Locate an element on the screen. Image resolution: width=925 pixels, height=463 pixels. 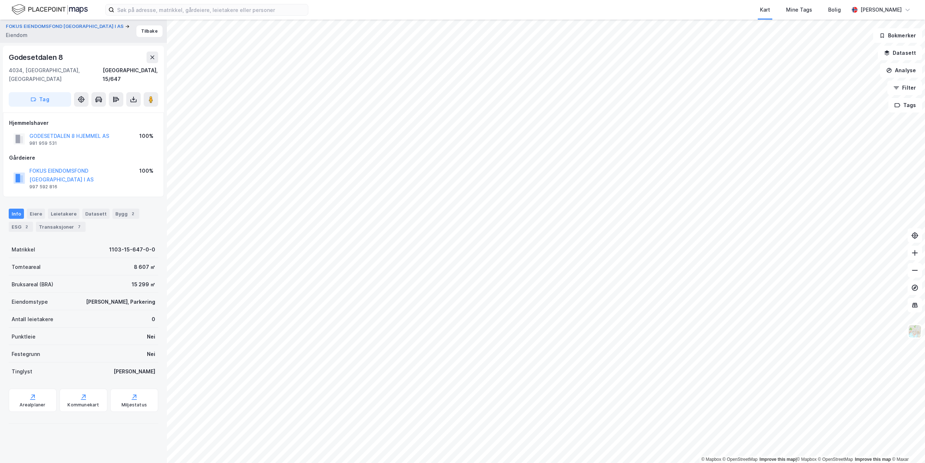
div: Eiere is located at coordinates (36, 214).